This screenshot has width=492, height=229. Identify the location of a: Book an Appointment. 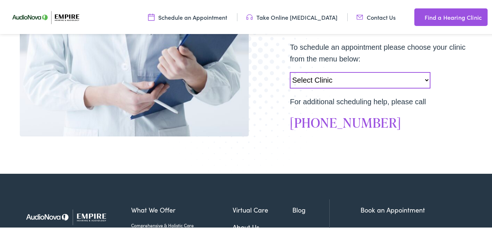
(393, 209).